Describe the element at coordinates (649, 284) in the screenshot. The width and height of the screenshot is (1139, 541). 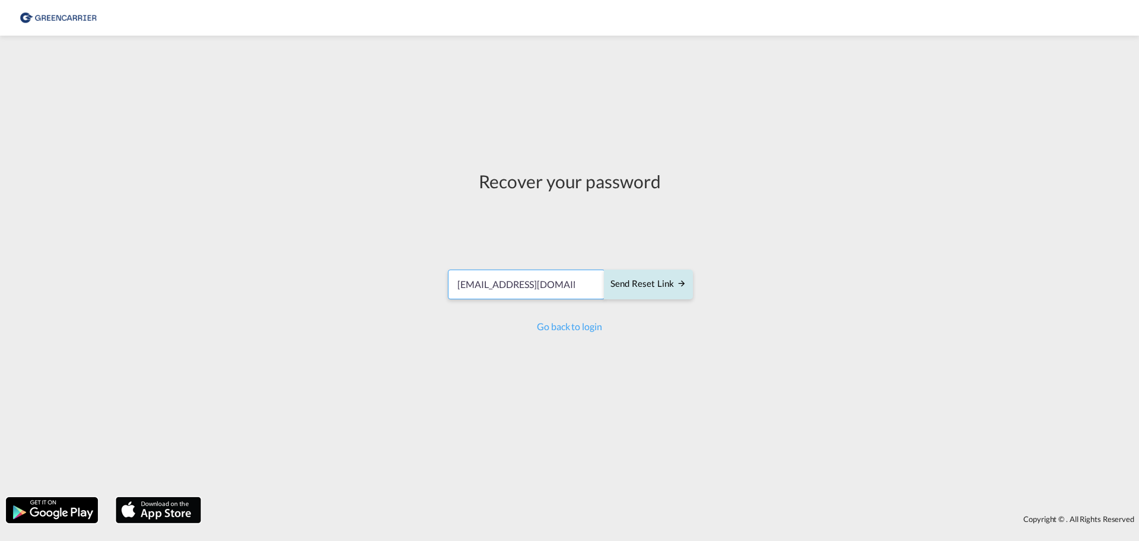
I see `button: SEND RESET LINK` at that location.